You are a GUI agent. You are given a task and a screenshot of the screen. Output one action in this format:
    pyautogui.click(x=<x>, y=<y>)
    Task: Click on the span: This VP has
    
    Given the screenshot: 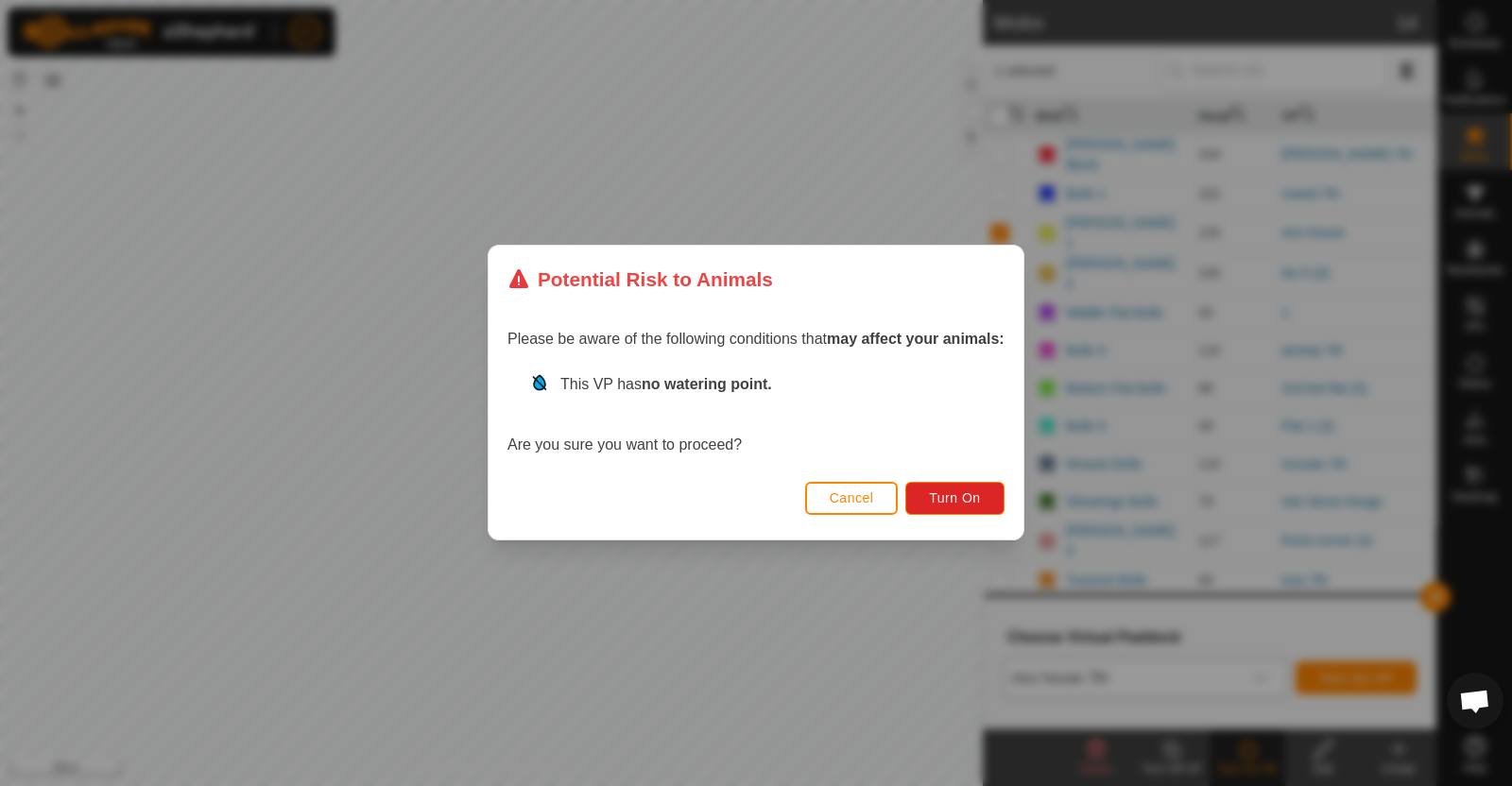 What is the action you would take?
    pyautogui.click(x=667, y=385)
    